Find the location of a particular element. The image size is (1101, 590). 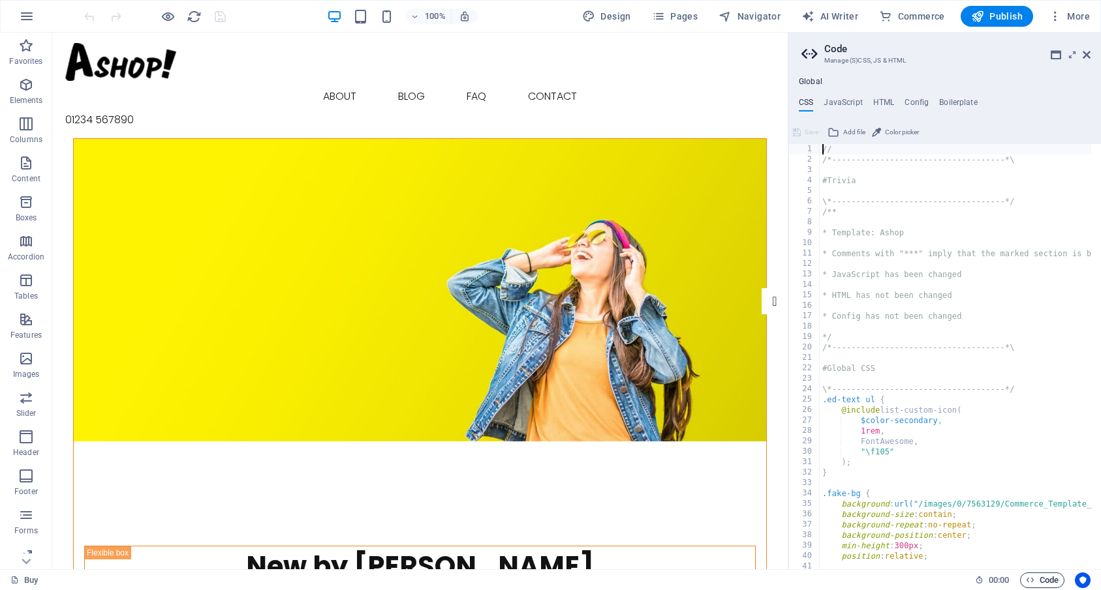

div: 26 is located at coordinates (804, 410).